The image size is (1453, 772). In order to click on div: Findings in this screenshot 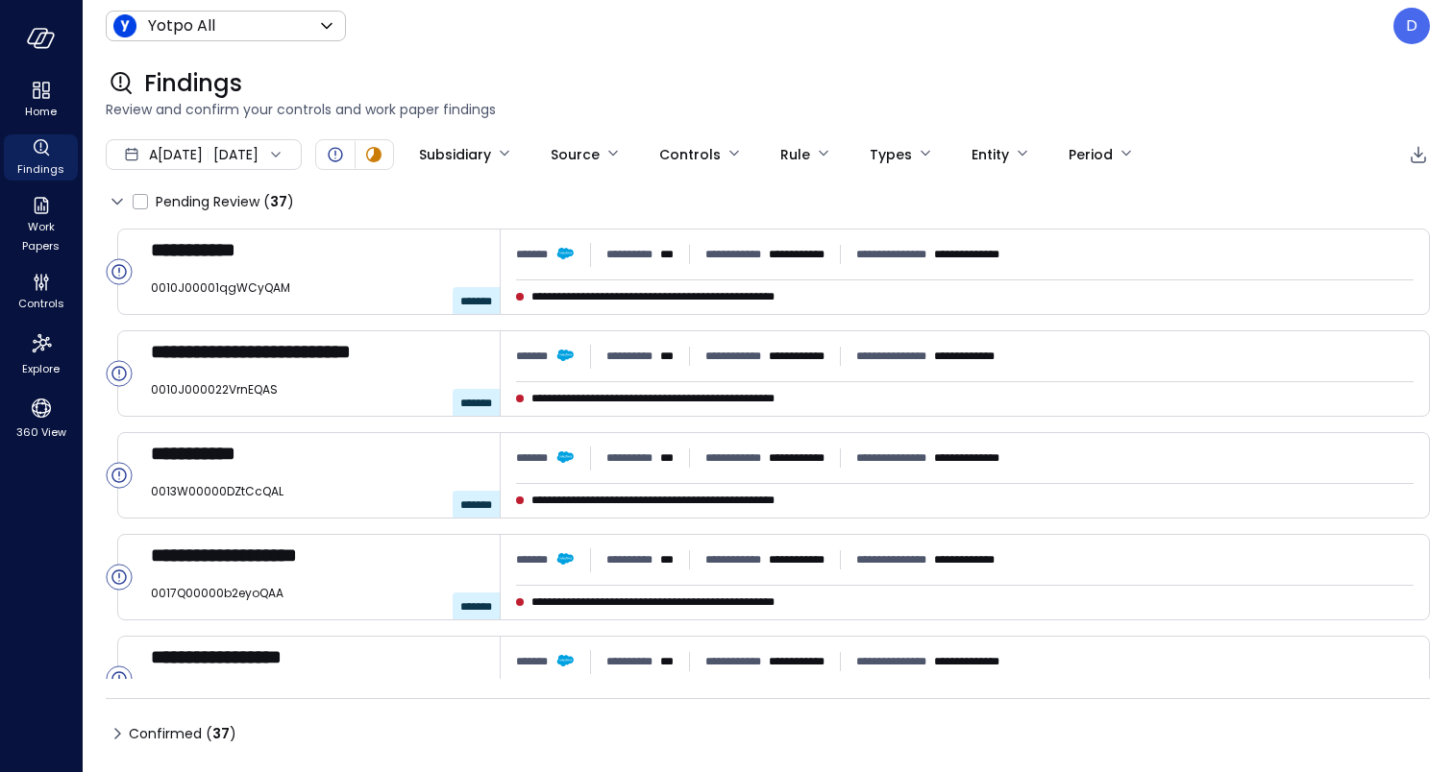, I will do `click(40, 158)`.